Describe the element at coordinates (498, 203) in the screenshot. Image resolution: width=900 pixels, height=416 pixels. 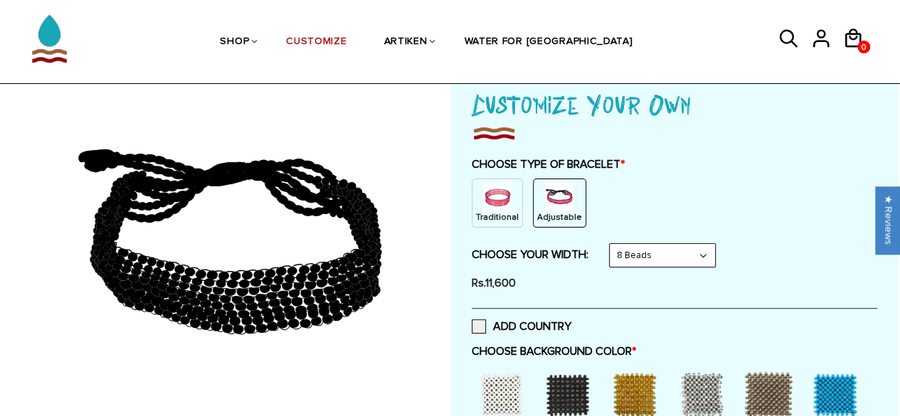
I see `div: Non String` at that location.